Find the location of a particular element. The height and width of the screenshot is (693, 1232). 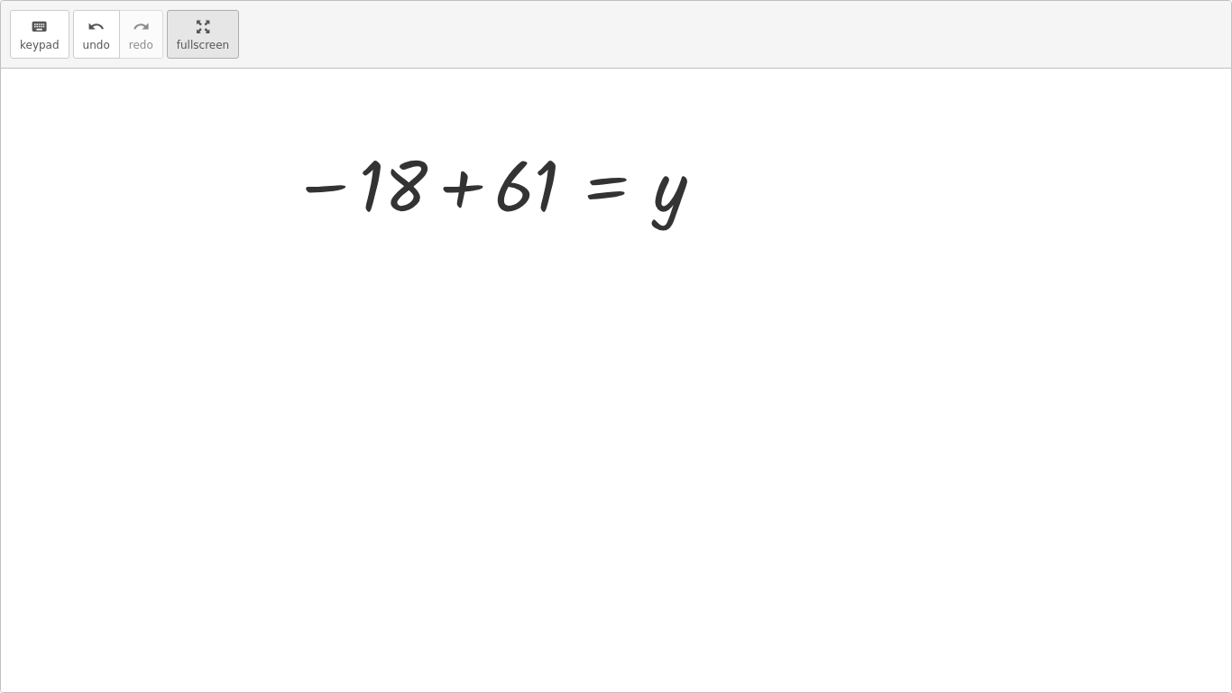

button: undoundo is located at coordinates (97, 34).